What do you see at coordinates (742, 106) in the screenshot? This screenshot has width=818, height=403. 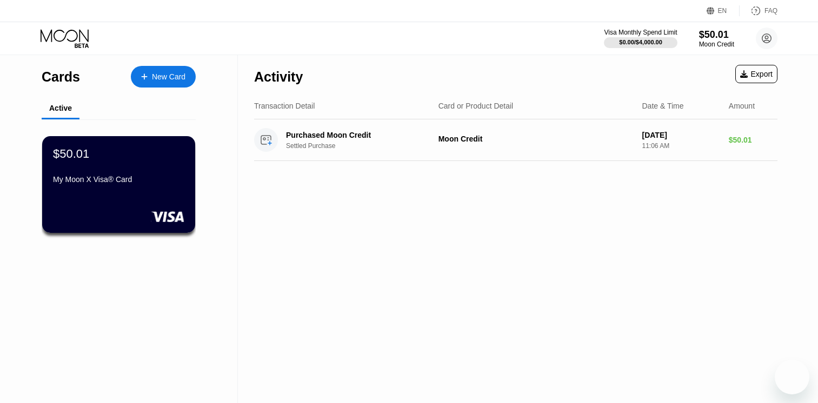 I see `div: Amount` at bounding box center [742, 106].